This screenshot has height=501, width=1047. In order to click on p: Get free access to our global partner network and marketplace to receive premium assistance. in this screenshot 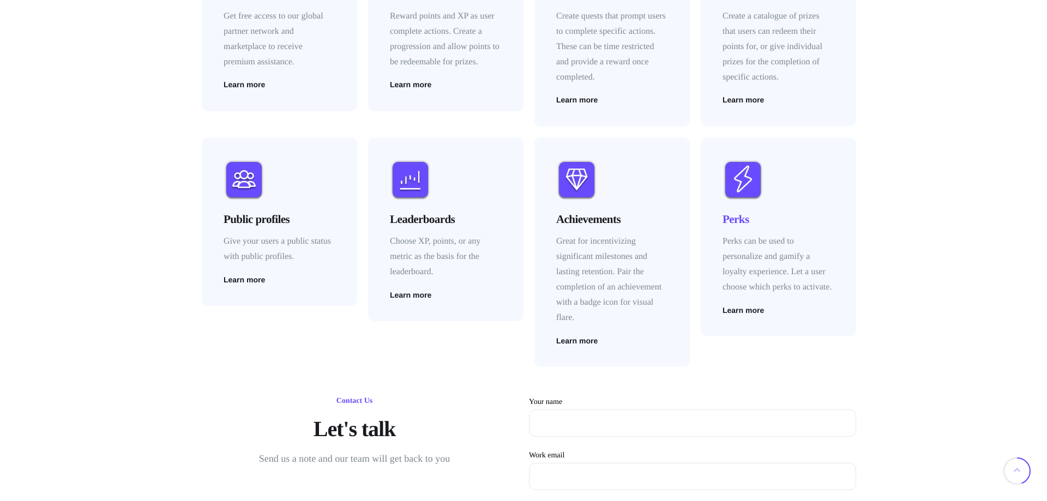, I will do `click(279, 39)`.